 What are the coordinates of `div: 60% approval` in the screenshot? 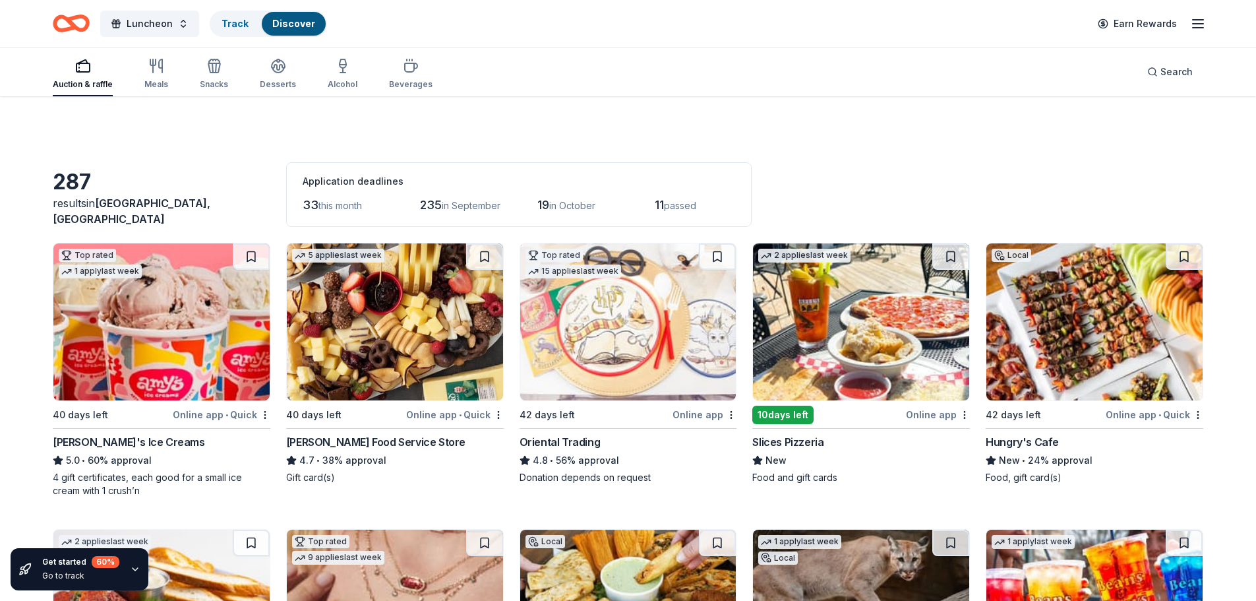 It's located at (162, 460).